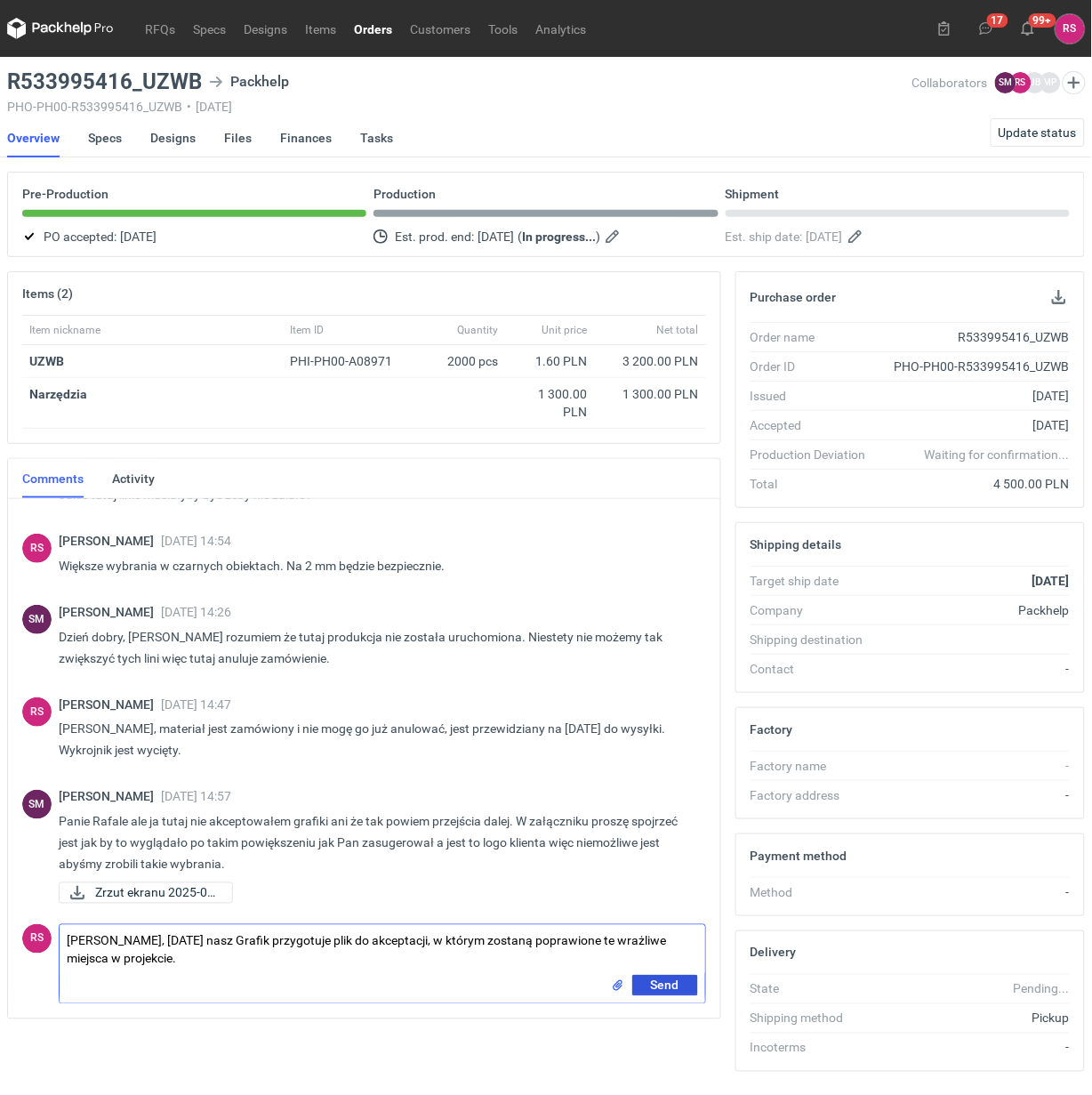  What do you see at coordinates (558, 237) in the screenshot?
I see `strong: In progress...` at bounding box center [558, 237].